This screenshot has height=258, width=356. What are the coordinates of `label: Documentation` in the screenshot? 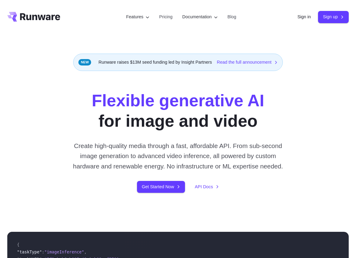 It's located at (200, 17).